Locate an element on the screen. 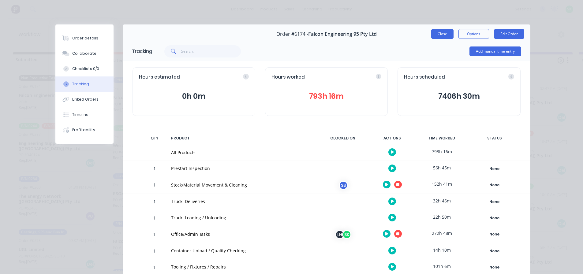  div: 272h 48m is located at coordinates (442, 233).